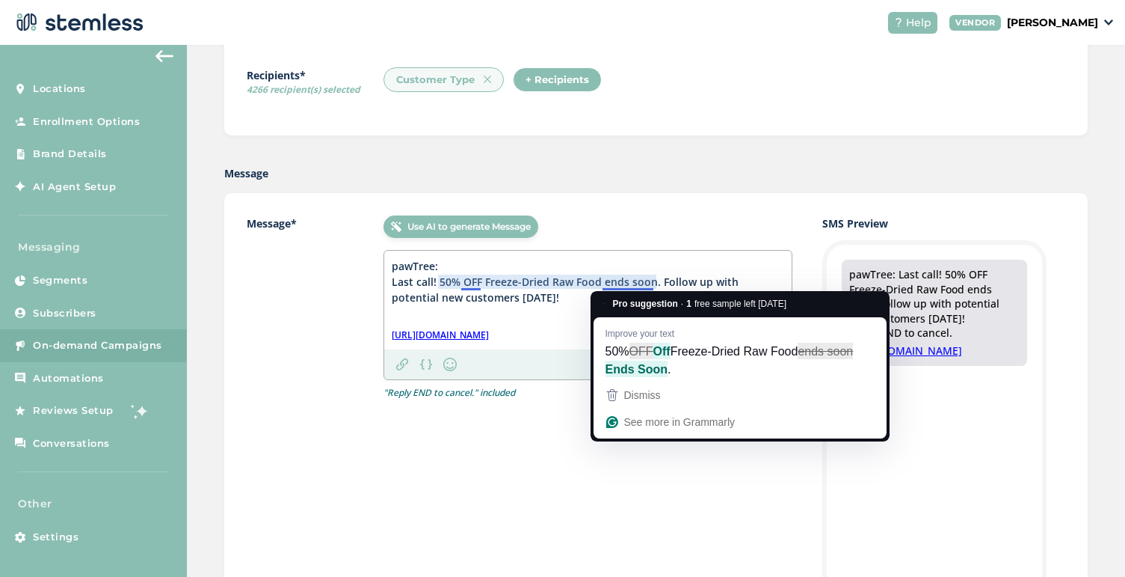 This screenshot has width=1125, height=577. What do you see at coordinates (426, 364) in the screenshot?
I see `img: icon-brackets-fa390dc5.svg` at bounding box center [426, 364].